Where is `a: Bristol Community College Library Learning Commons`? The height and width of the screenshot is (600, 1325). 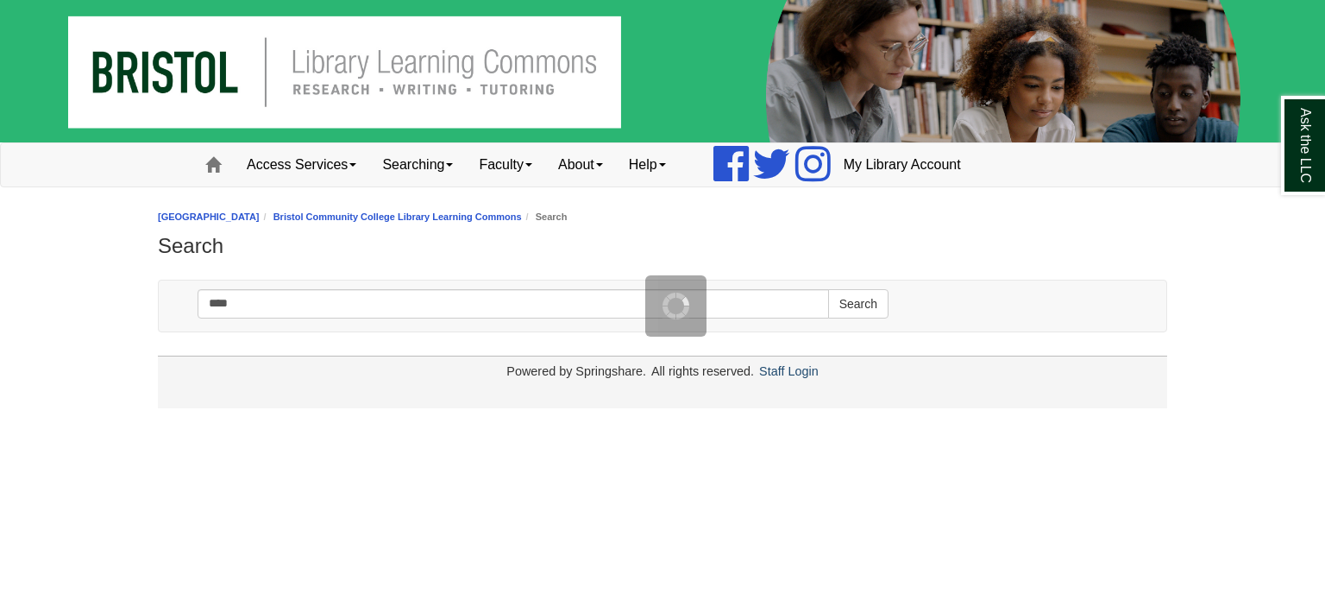 a: Bristol Community College Library Learning Commons is located at coordinates (398, 217).